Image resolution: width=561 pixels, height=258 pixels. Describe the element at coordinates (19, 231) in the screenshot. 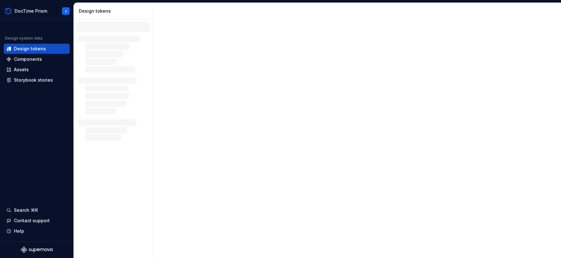

I see `div: Help` at that location.